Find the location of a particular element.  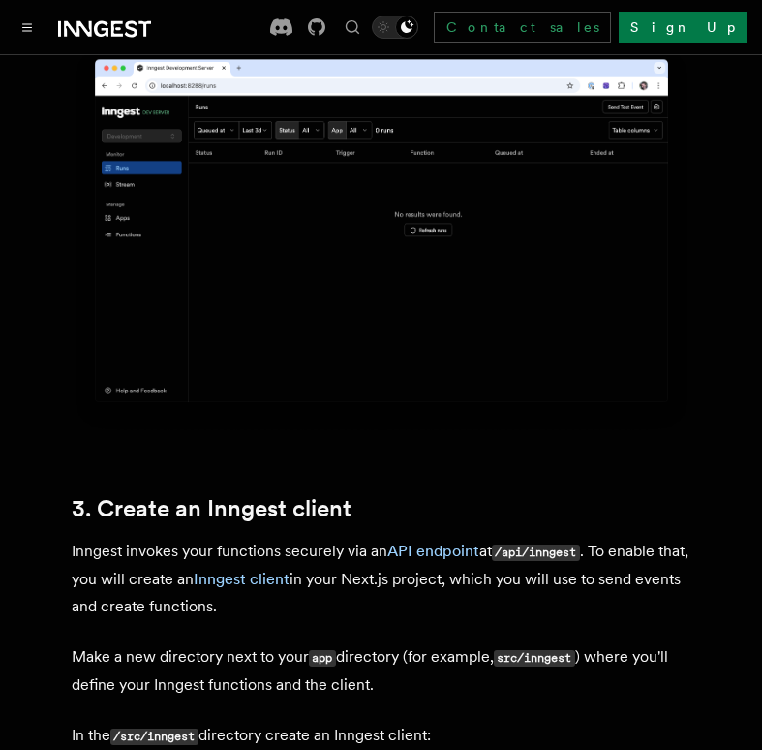

code: app is located at coordinates (323, 658).